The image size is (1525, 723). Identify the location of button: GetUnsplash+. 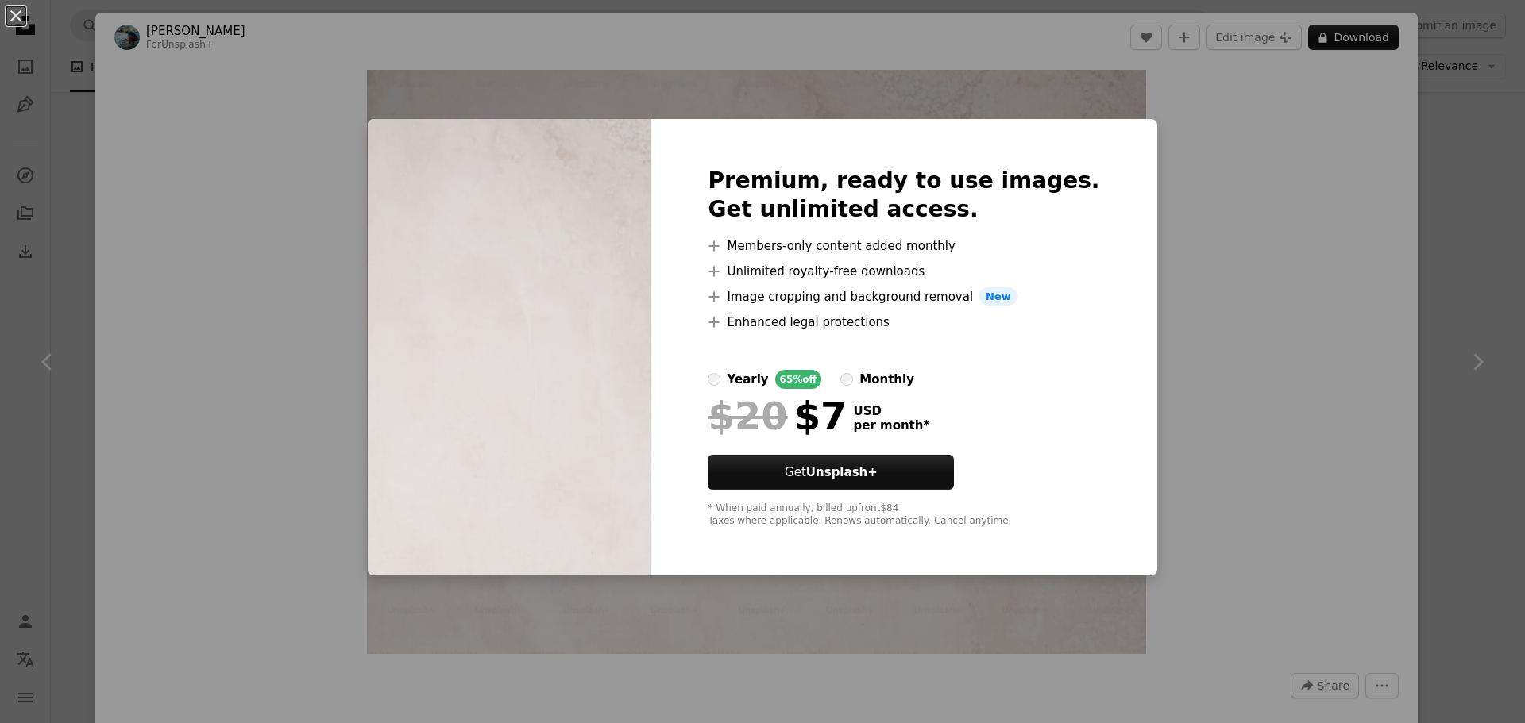
(831, 473).